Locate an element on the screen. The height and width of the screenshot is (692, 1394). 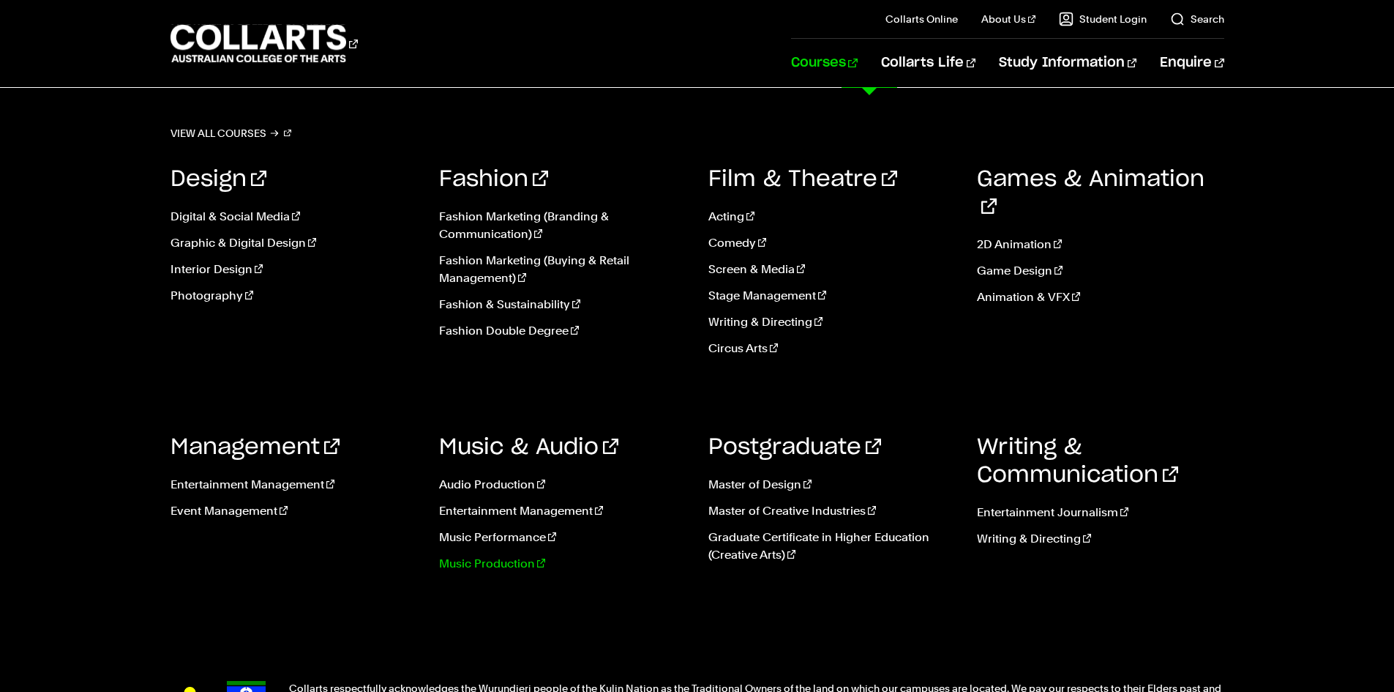
a: Fashion is located at coordinates (493, 179).